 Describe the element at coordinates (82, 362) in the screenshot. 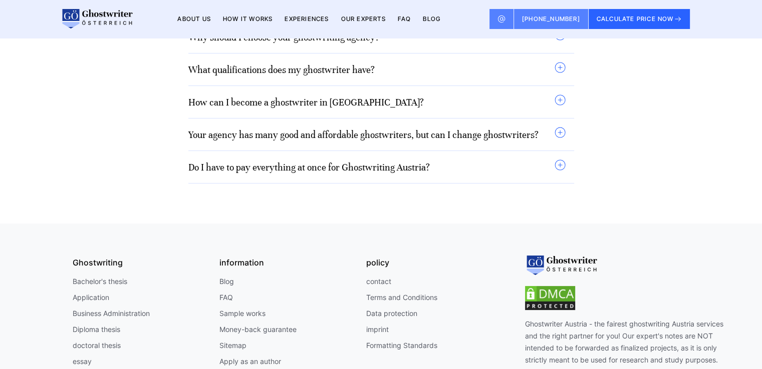

I see `a: essay` at that location.